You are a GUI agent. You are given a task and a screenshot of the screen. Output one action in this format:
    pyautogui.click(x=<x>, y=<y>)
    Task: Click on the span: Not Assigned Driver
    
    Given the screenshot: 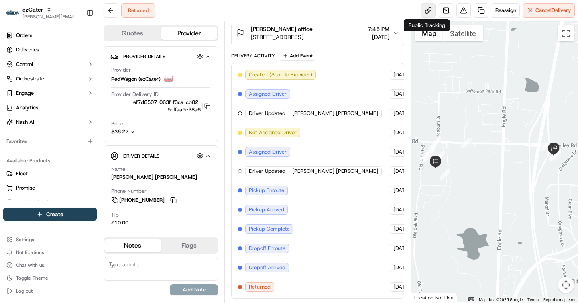 What is the action you would take?
    pyautogui.click(x=273, y=133)
    